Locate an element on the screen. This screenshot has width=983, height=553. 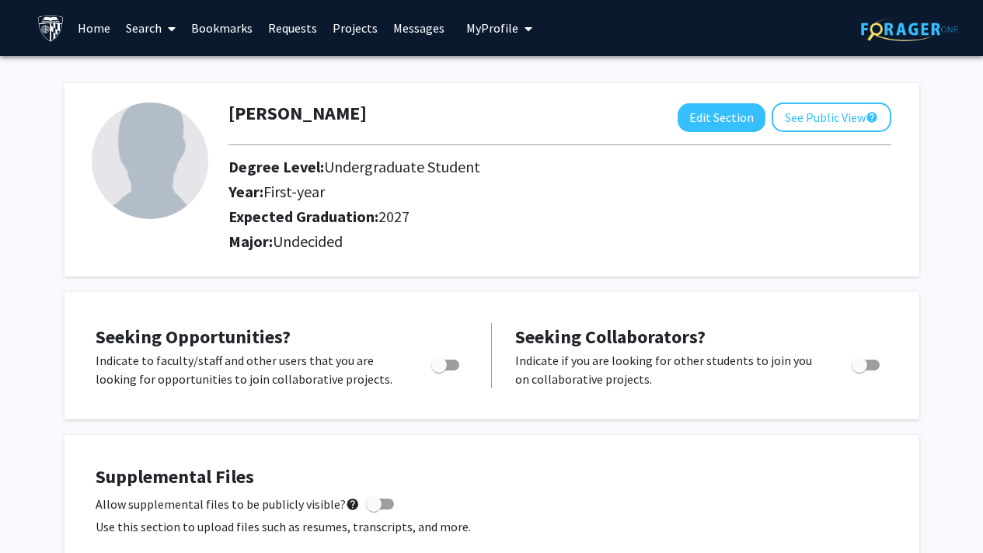
a: Home is located at coordinates (94, 28).